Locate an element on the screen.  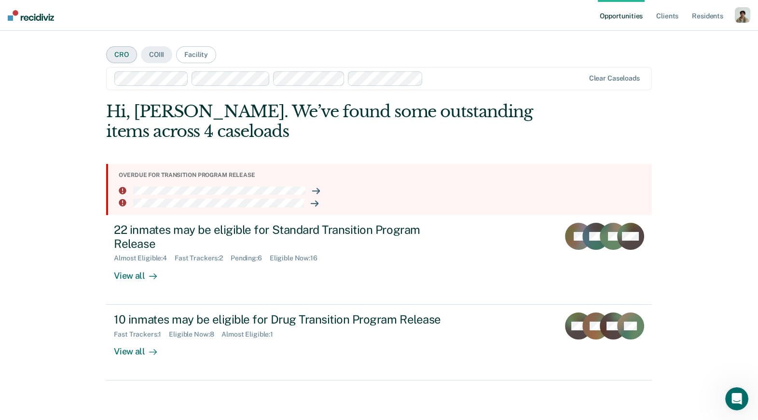
button: CRO is located at coordinates (122, 55).